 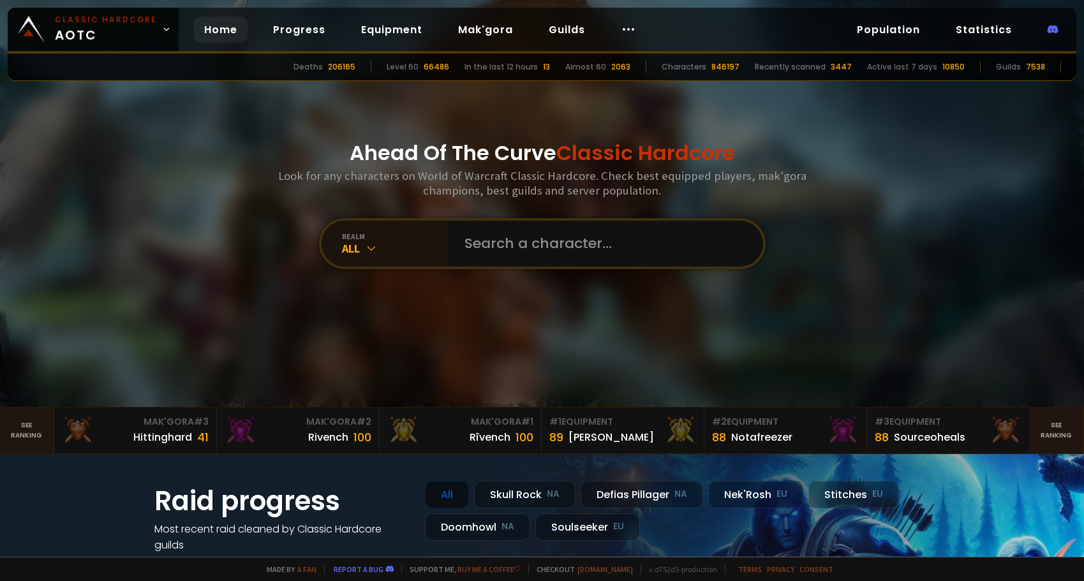 What do you see at coordinates (298, 431) in the screenshot?
I see `a: Mak'Gora#2Rivench100` at bounding box center [298, 431].